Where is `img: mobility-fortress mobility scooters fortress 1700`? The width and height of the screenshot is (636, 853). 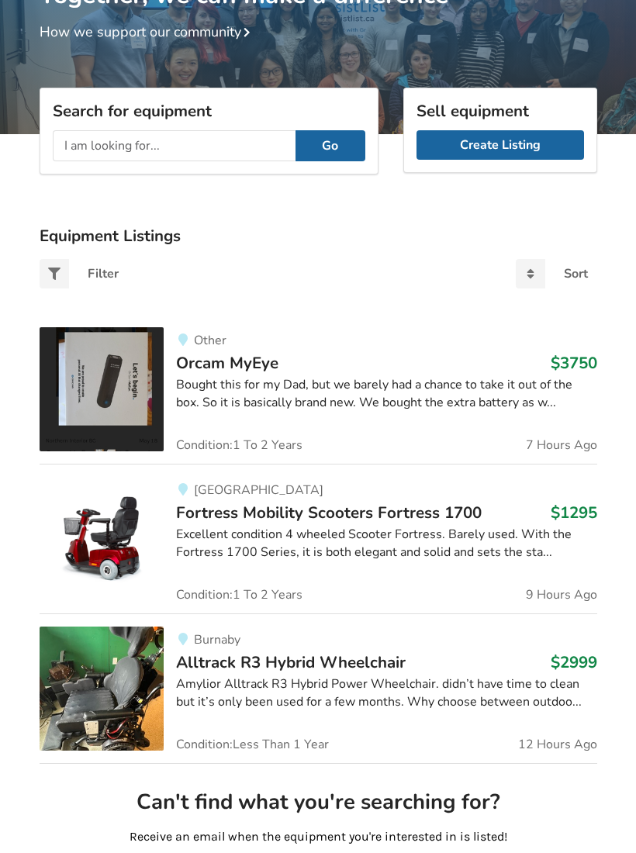 img: mobility-fortress mobility scooters fortress 1700 is located at coordinates (102, 539).